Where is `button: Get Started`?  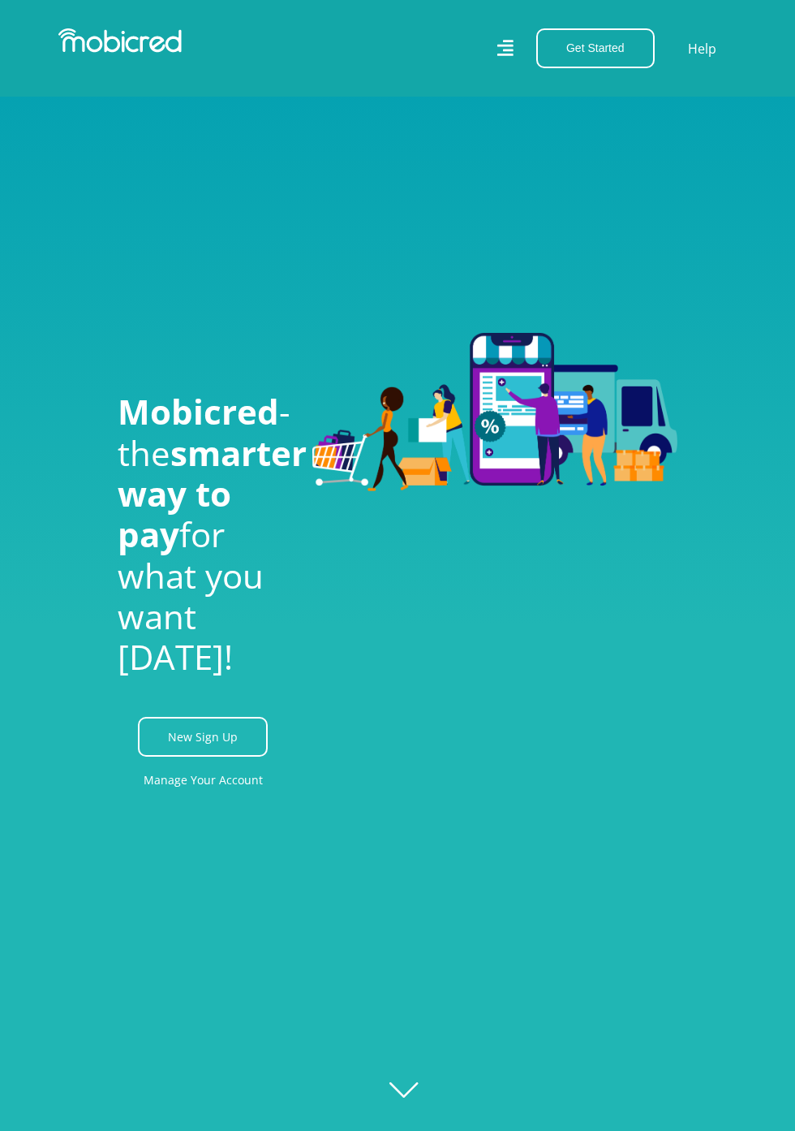 button: Get Started is located at coordinates (596, 48).